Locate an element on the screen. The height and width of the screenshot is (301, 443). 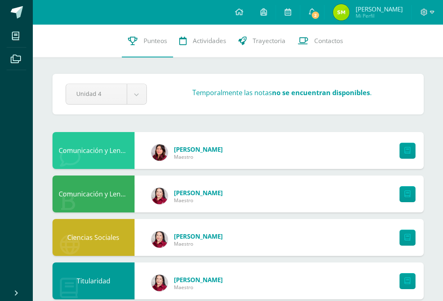
h3: Temporalmente las notas . is located at coordinates (282, 93).